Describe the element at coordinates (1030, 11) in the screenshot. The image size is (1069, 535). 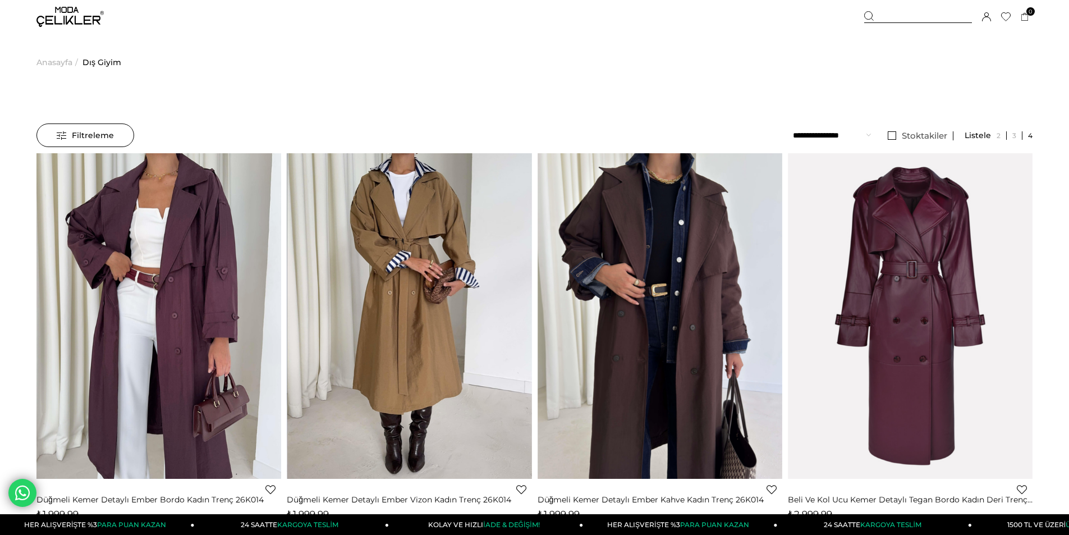
I see `span: 0` at that location.